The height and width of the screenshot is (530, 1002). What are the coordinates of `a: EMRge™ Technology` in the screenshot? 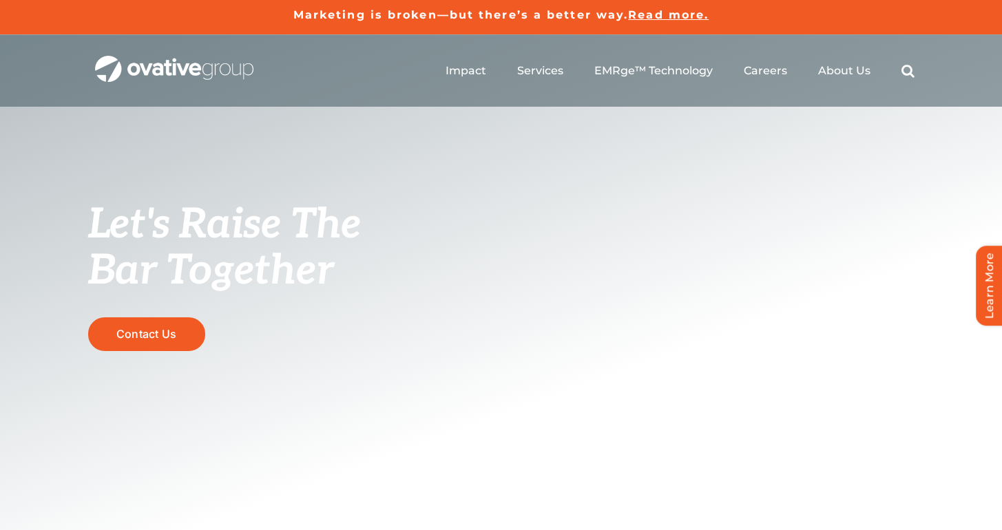 It's located at (653, 71).